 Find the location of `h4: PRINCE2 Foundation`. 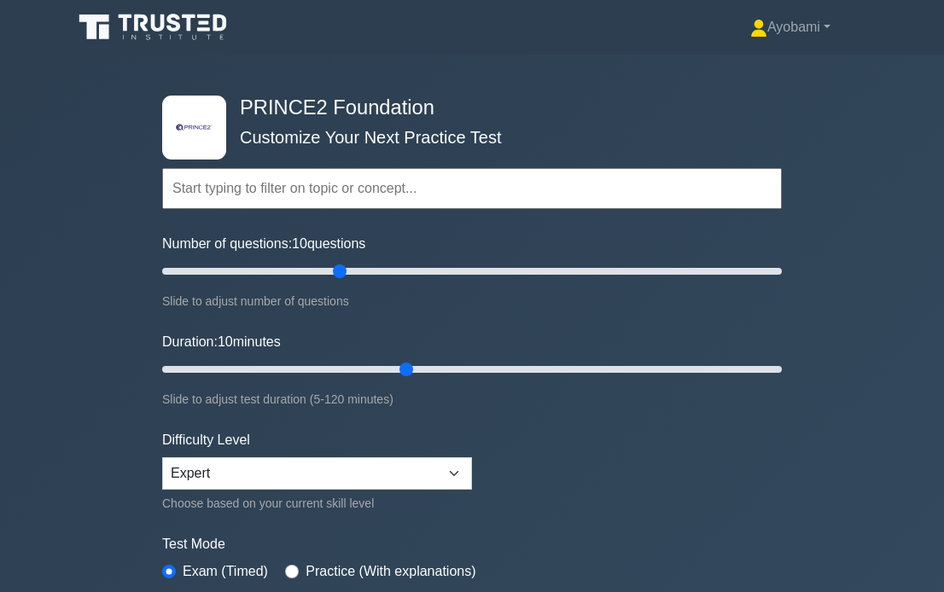

h4: PRINCE2 Foundation is located at coordinates (465, 108).